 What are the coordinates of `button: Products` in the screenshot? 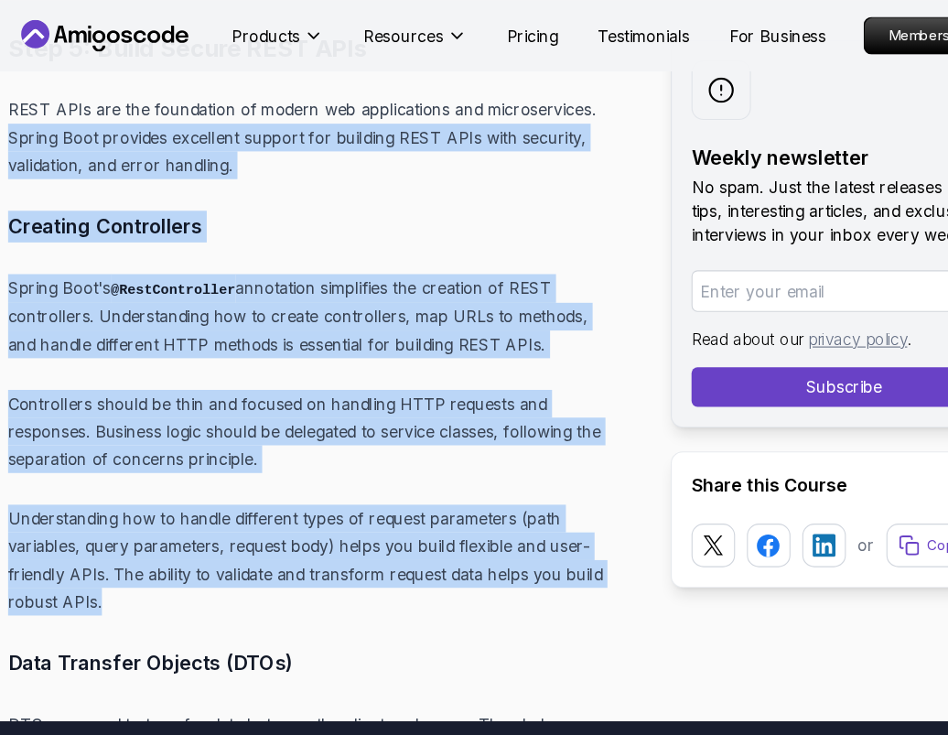 It's located at (256, 40).